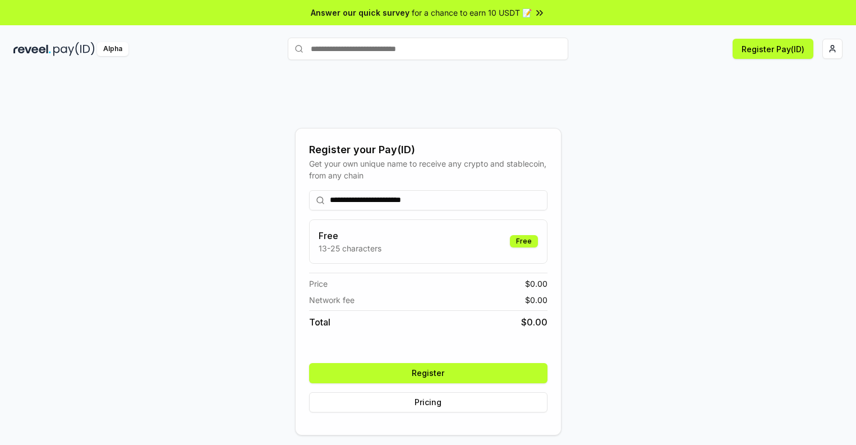  Describe the element at coordinates (113, 49) in the screenshot. I see `div: Alpha` at that location.